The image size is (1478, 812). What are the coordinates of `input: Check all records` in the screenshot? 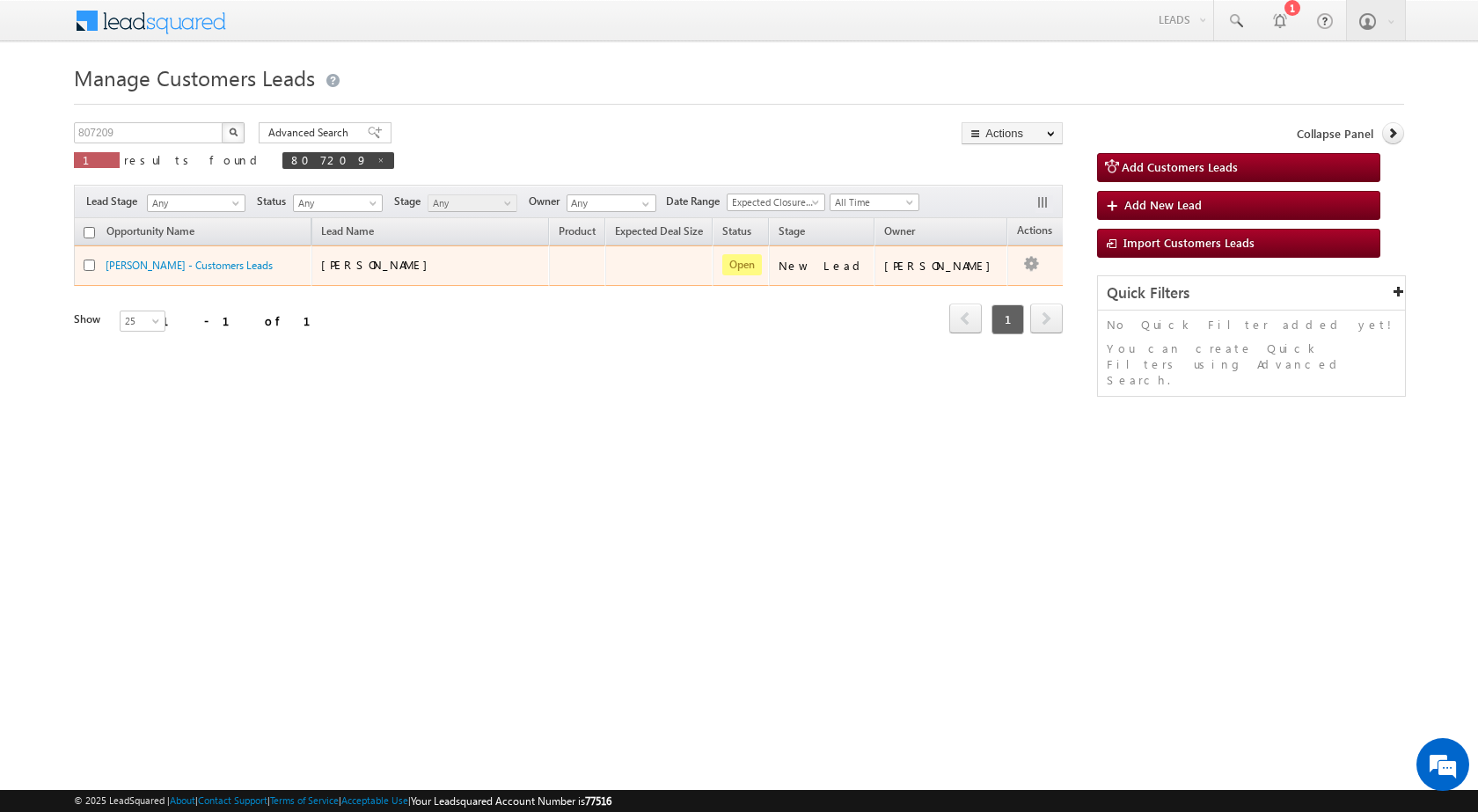 It's located at (89, 232).